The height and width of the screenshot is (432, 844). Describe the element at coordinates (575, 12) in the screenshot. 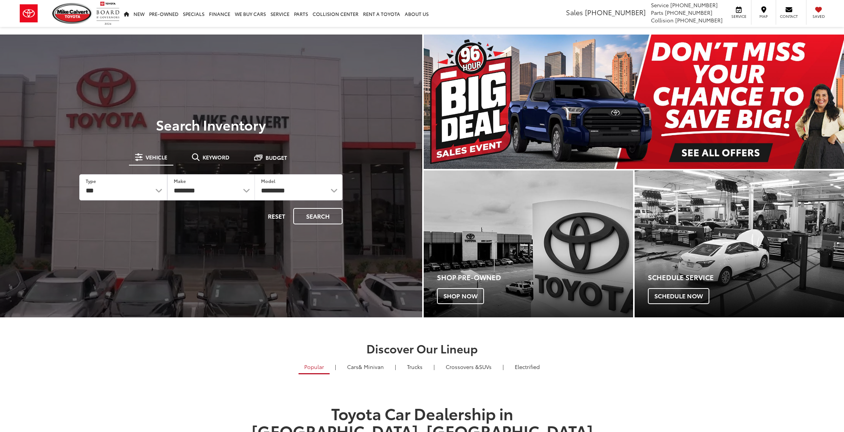

I see `span: Sales` at that location.